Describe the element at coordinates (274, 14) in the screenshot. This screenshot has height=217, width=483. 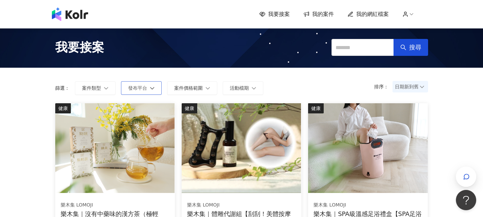
I see `a: 我要接案` at that location.